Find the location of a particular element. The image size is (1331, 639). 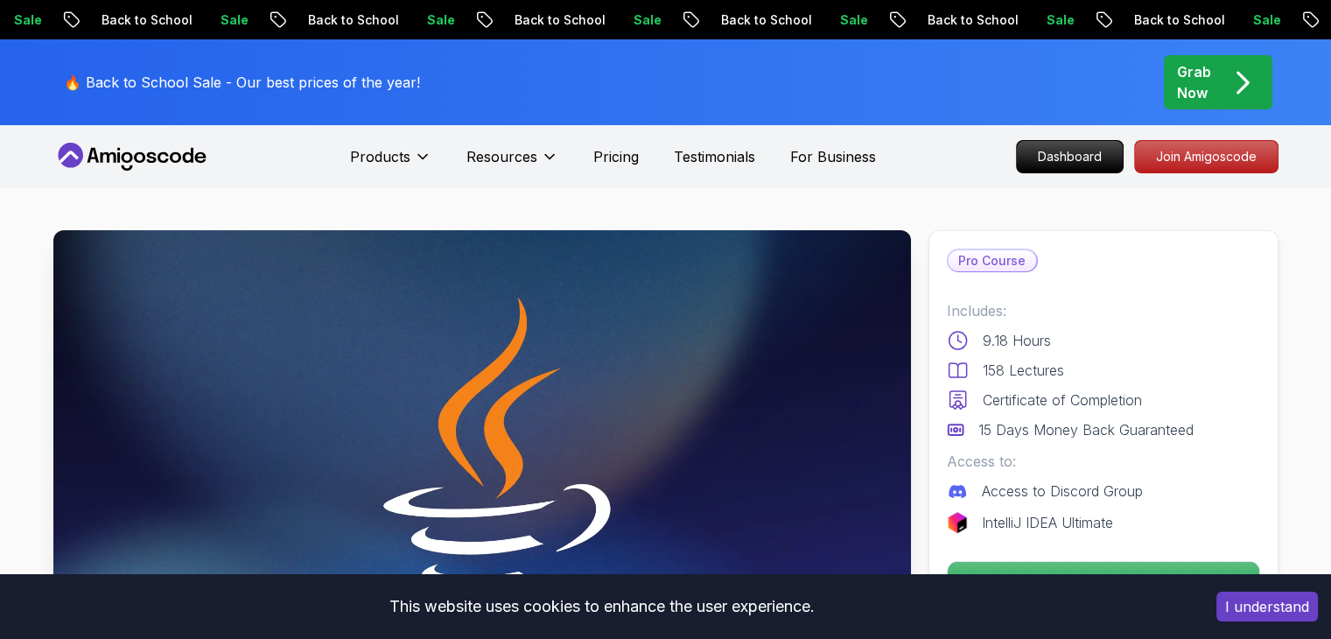

p: IntelliJ IDEA Ultimate is located at coordinates (1048, 523).